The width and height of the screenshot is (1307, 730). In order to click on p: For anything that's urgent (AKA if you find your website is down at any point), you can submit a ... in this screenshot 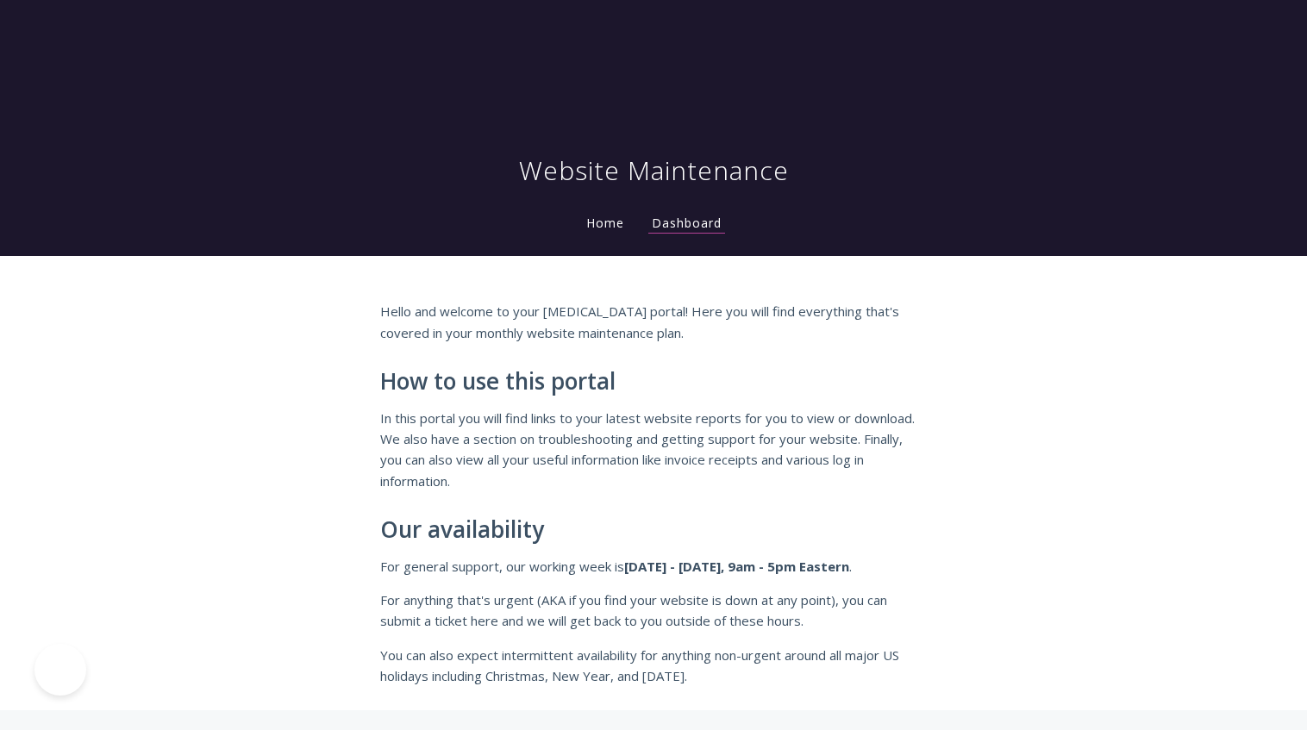, I will do `click(654, 610)`.